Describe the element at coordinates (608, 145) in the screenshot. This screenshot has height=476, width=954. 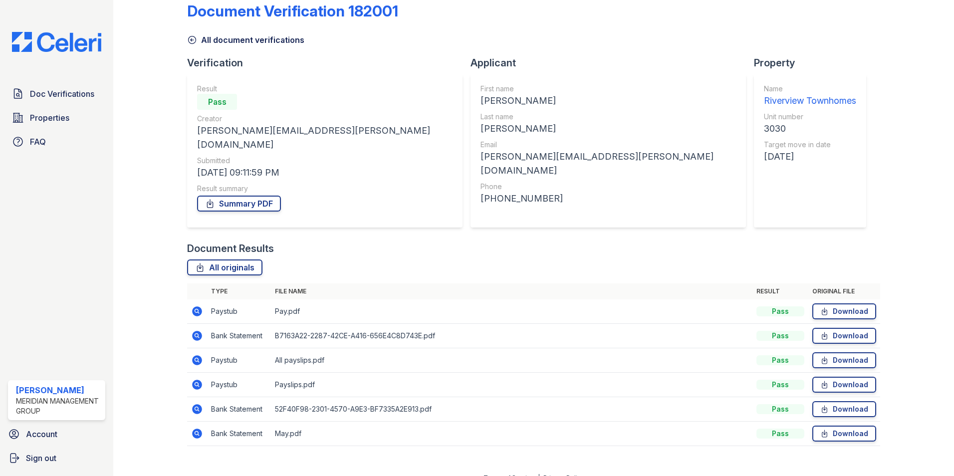
I see `div: Email` at that location.